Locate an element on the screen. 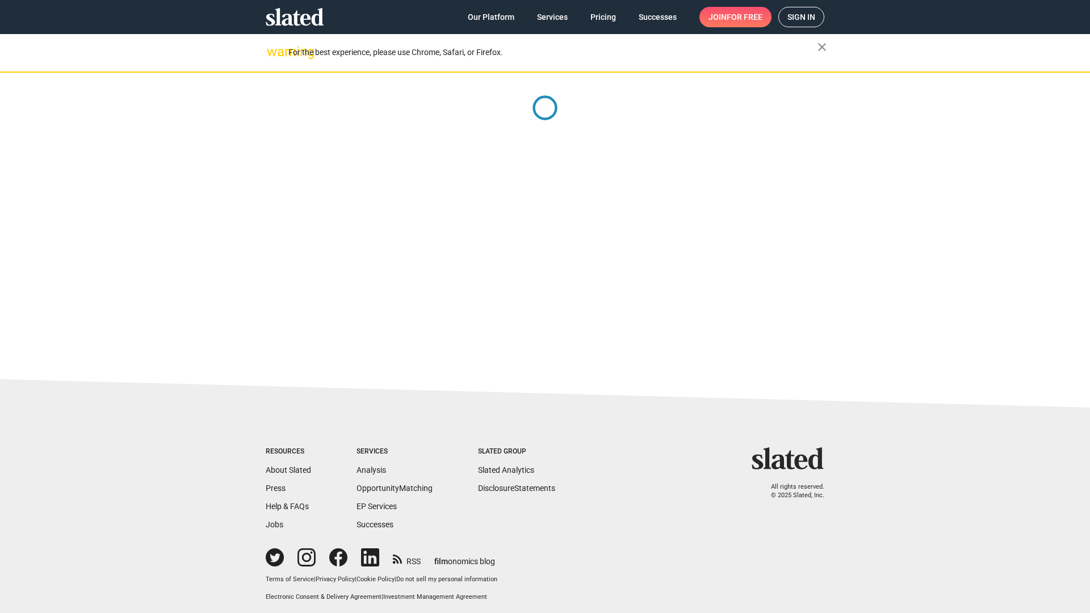 This screenshot has width=1090, height=613. a: Sign in is located at coordinates (801, 17).